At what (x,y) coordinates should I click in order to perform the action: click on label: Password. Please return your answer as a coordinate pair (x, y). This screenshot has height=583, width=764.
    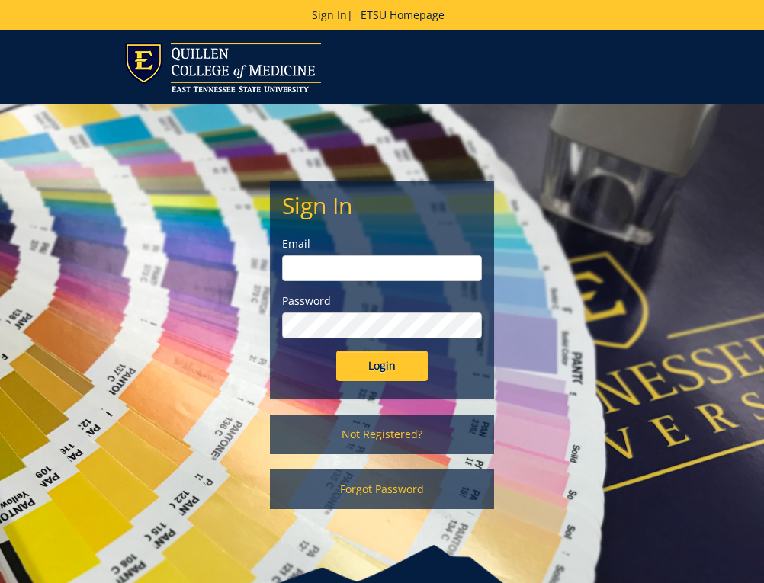
    Looking at the image, I should click on (381, 301).